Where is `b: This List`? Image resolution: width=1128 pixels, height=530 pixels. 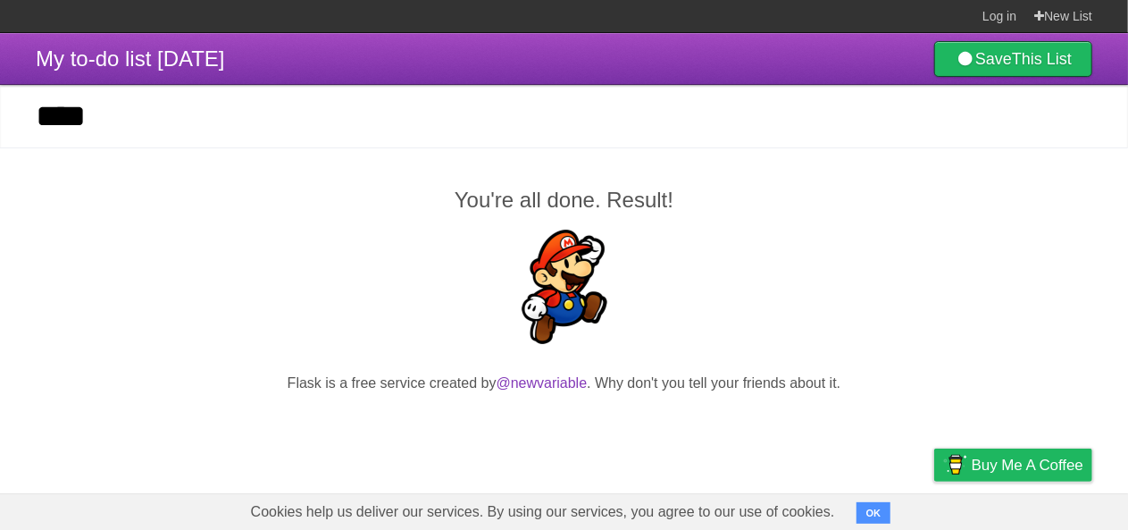 b: This List is located at coordinates (1042, 59).